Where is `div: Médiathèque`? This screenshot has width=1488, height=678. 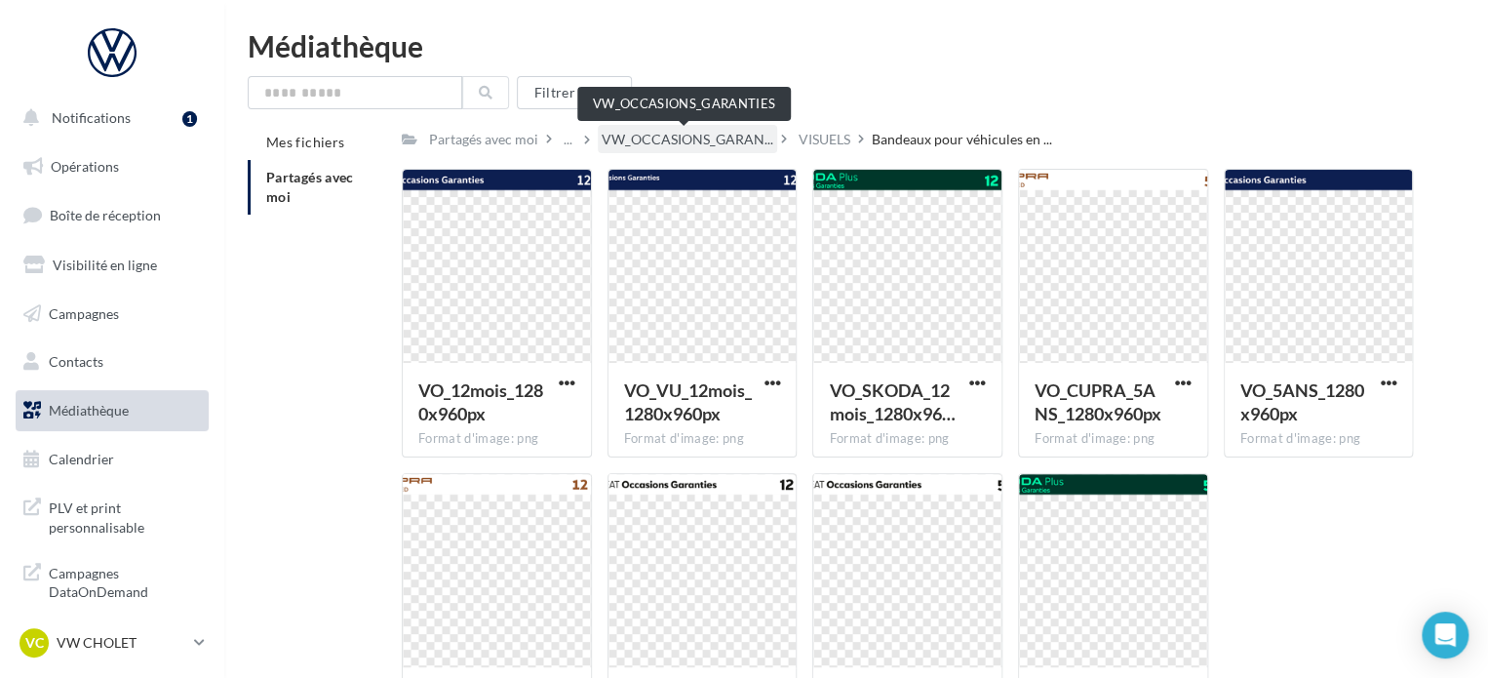 div: Médiathèque is located at coordinates (856, 46).